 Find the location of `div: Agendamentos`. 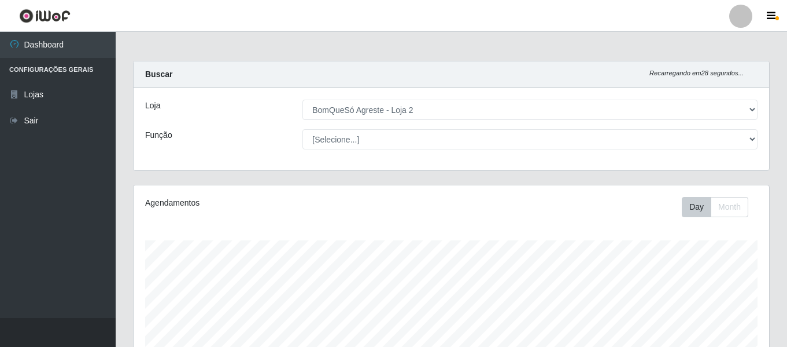

div: Agendamentos is located at coordinates (268, 202).